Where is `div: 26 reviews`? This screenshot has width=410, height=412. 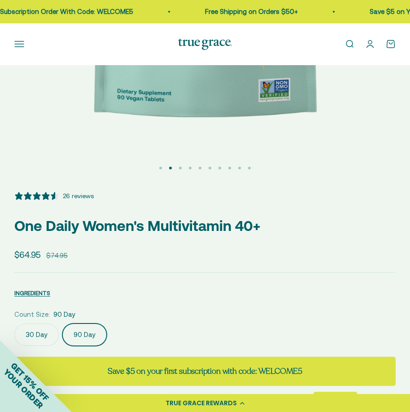
div: 26 reviews is located at coordinates (78, 196).